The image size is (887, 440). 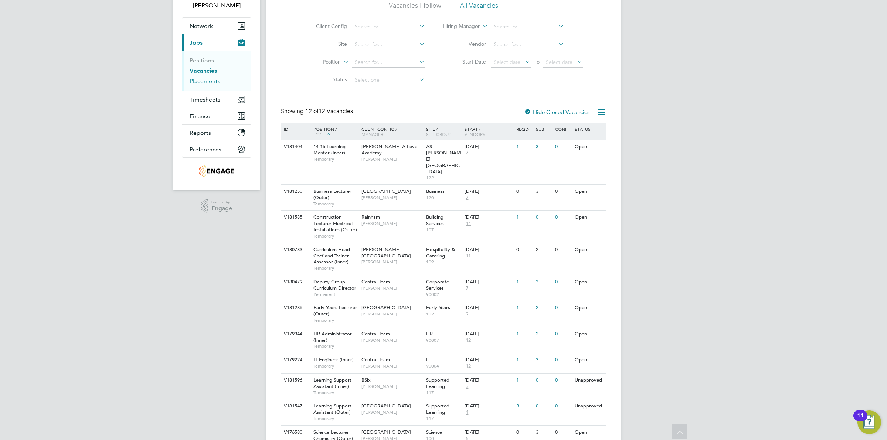 I want to click on span: Science, so click(x=434, y=432).